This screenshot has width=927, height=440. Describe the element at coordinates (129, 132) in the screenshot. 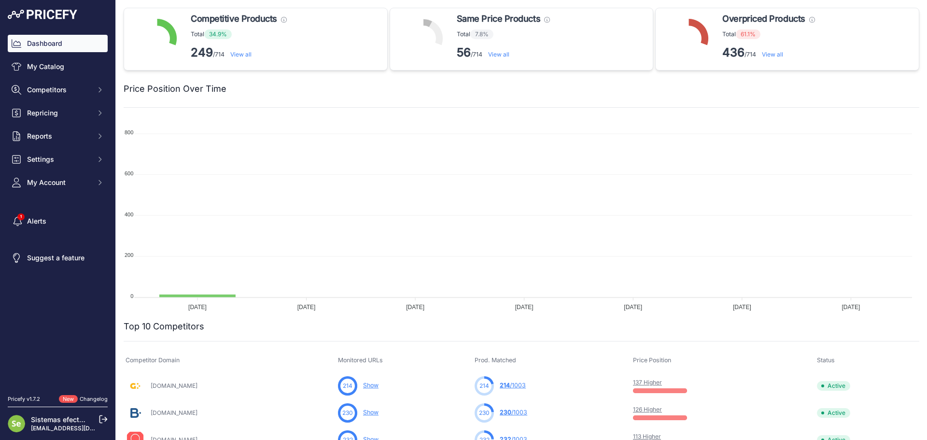

I see `tspan: 800` at that location.